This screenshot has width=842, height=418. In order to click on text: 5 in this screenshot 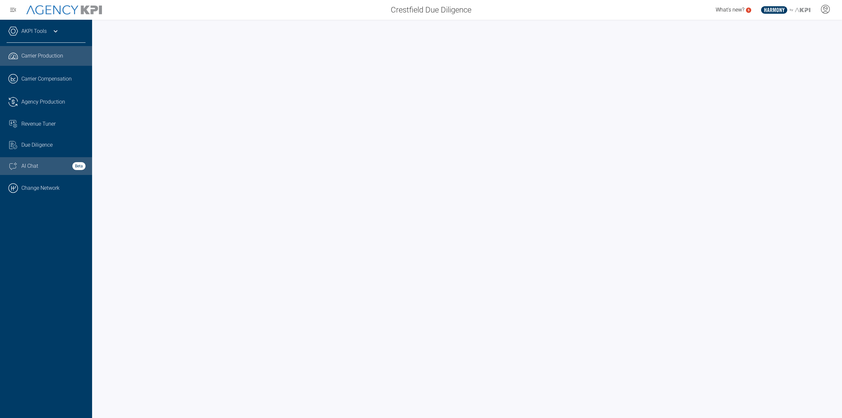, I will do `click(748, 10)`.